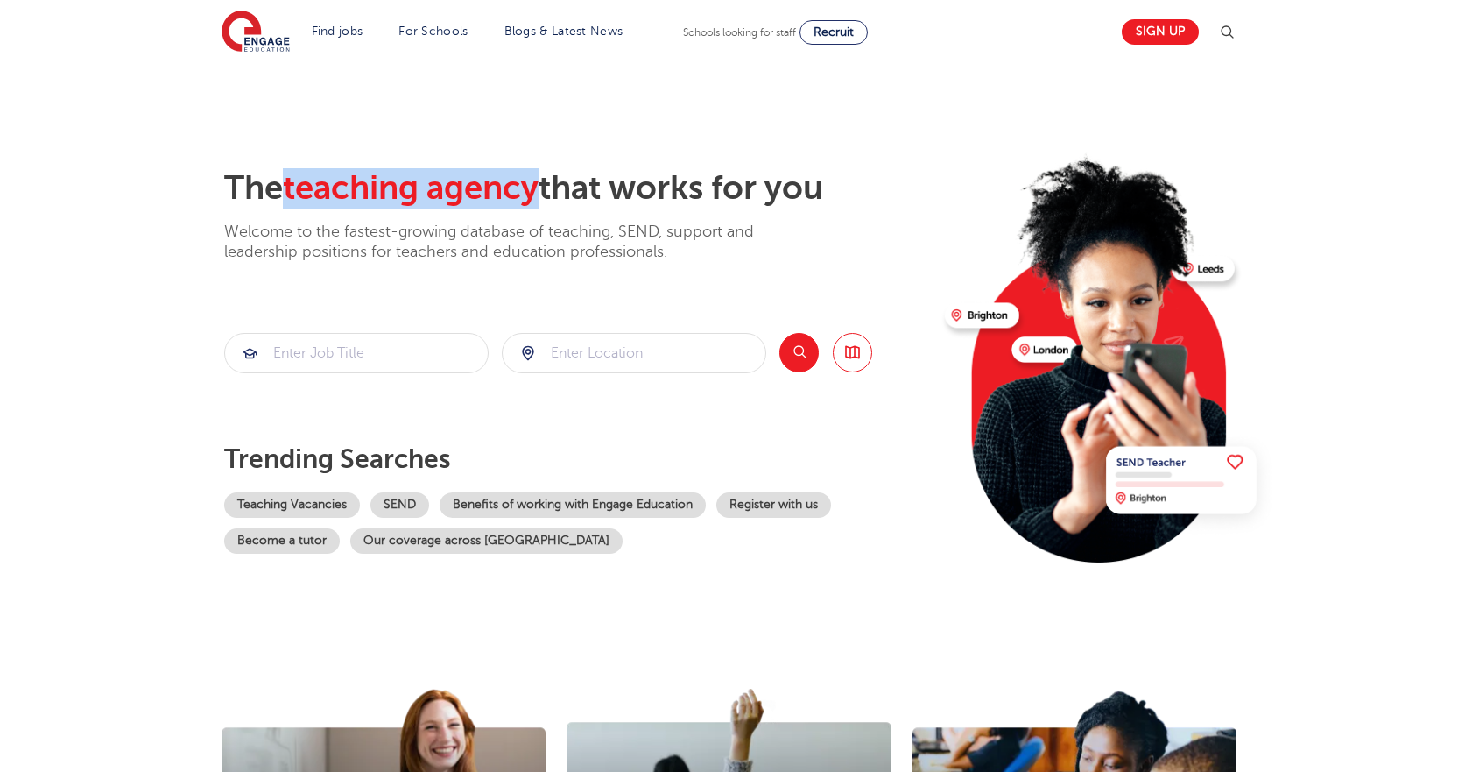 The height and width of the screenshot is (772, 1458). Describe the element at coordinates (834, 32) in the screenshot. I see `span: Recruit` at that location.